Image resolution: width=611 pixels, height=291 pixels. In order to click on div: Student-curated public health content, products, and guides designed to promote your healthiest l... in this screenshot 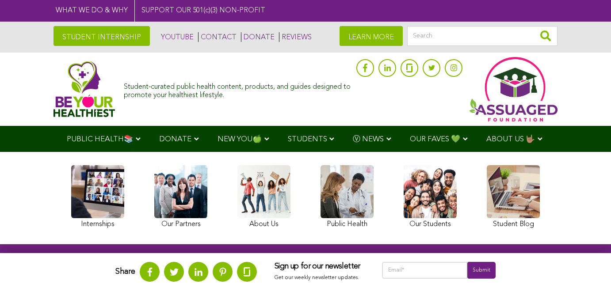, I will do `click(238, 89)`.